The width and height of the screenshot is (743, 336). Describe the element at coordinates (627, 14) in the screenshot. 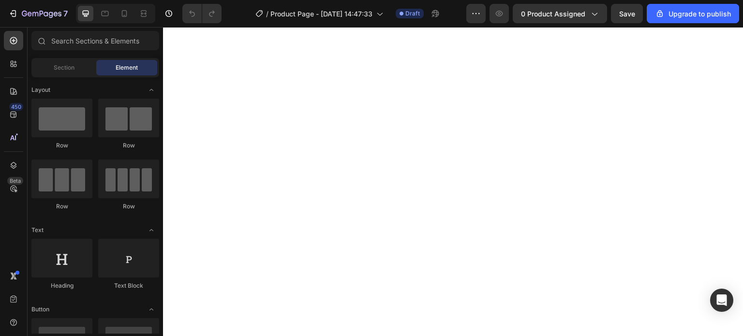

I see `button: Save` at that location.